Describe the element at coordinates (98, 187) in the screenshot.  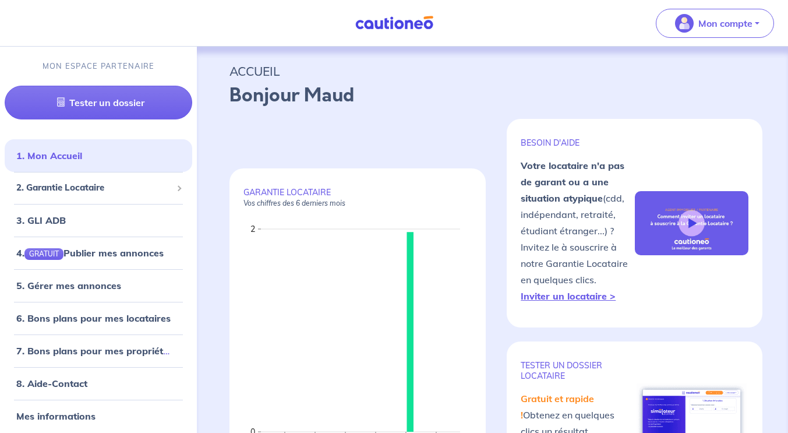
I see `div: 2. Garantie Locataire` at that location.